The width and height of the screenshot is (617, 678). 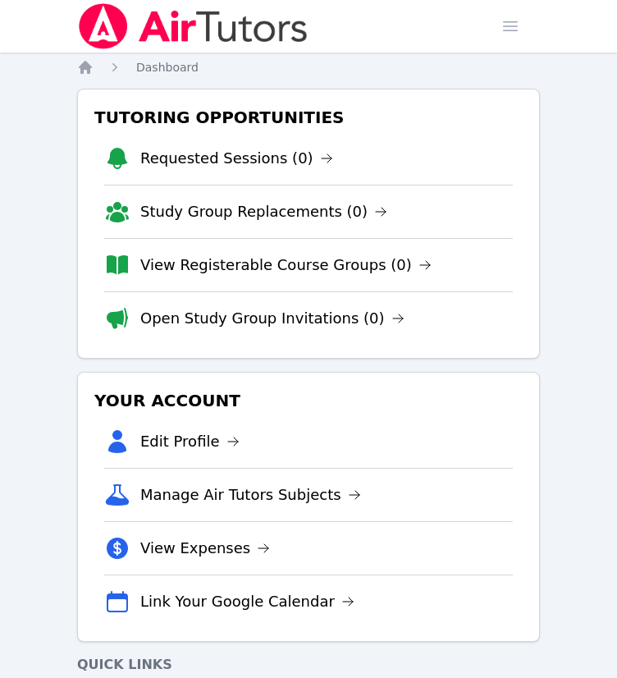 What do you see at coordinates (264, 212) in the screenshot?
I see `a: Study Group Replacements (0)` at bounding box center [264, 212].